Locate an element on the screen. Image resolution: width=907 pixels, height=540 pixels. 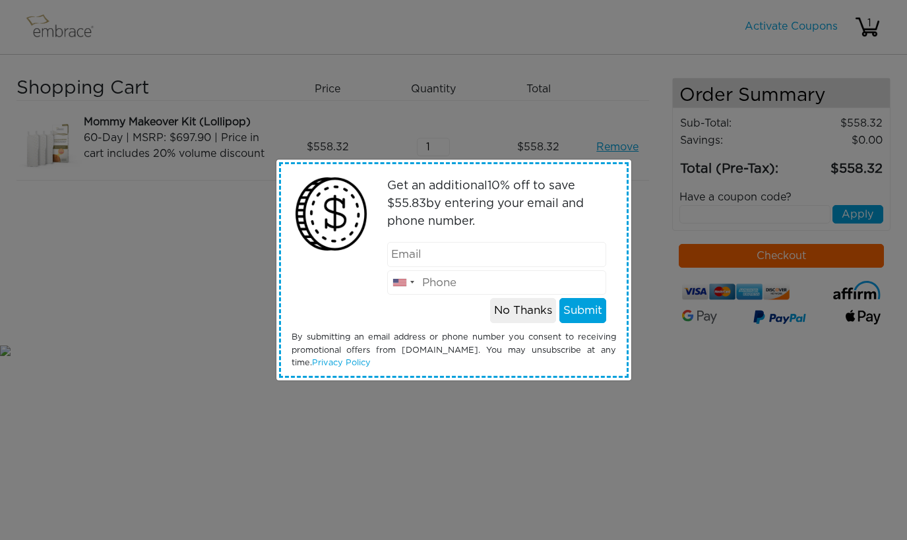
div: By submitting an email address or phone number you consent to receiving promotional offers from [... is located at coordinates (454, 350).